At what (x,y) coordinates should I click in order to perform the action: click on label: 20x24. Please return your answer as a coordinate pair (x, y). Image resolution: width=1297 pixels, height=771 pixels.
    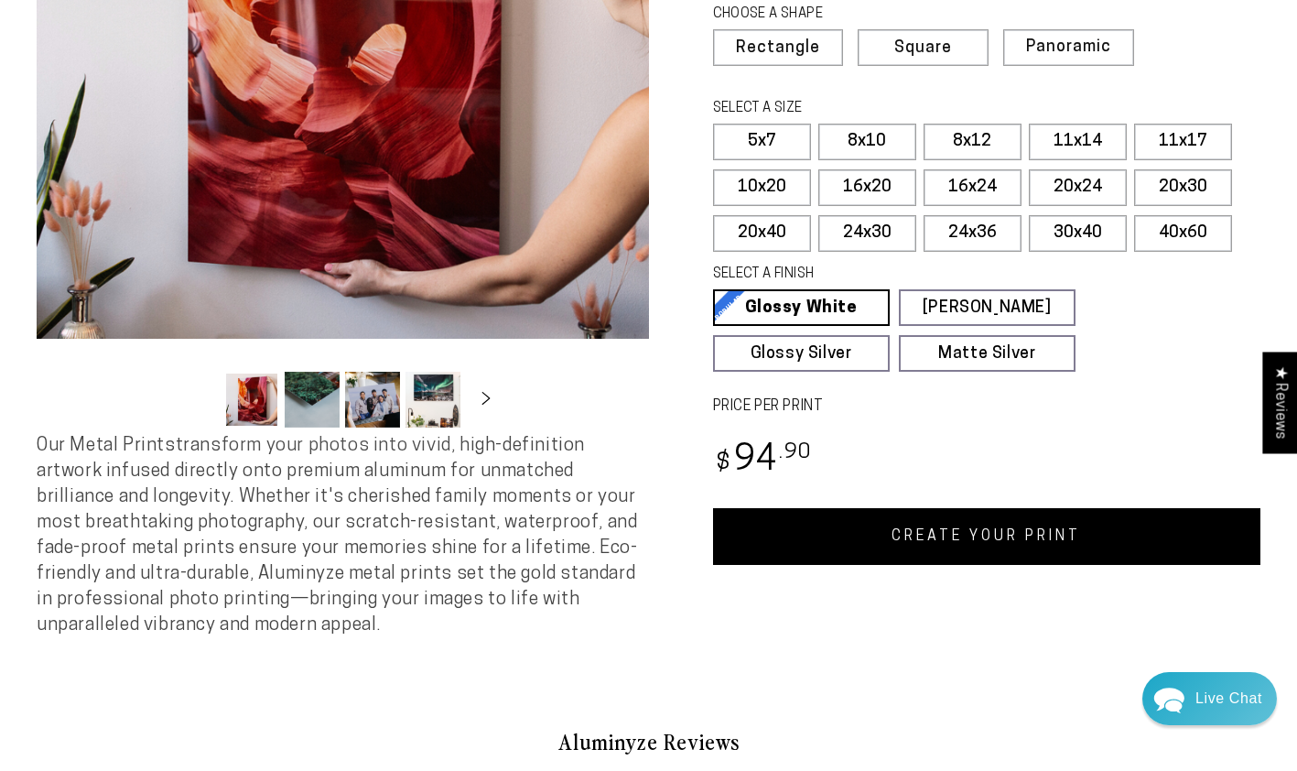
    Looking at the image, I should click on (1078, 188).